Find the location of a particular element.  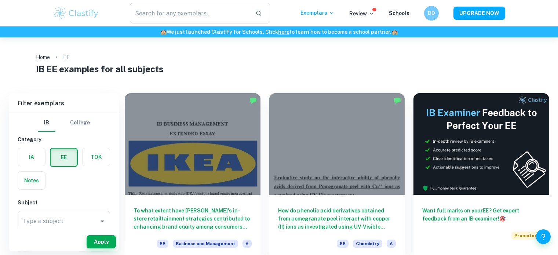

span: Chemistry is located at coordinates (368, 244).